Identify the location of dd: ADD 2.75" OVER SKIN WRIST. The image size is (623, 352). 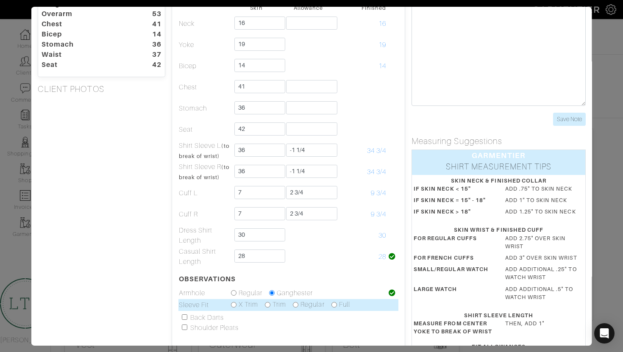
(545, 243).